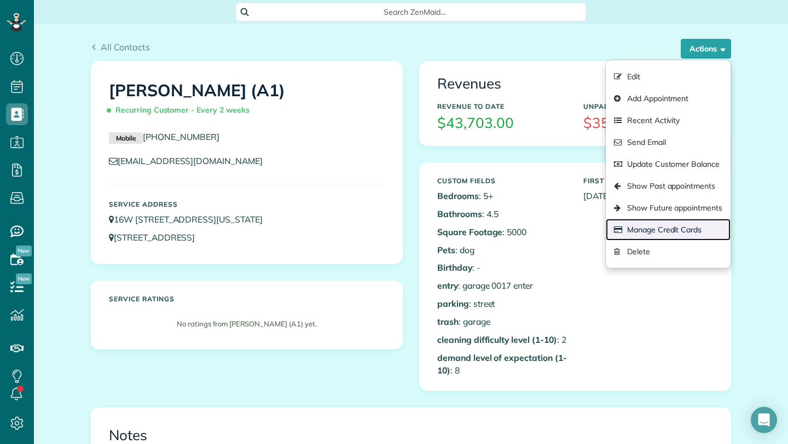 The width and height of the screenshot is (788, 444). What do you see at coordinates (502, 181) in the screenshot?
I see `h5: Custom Fields` at bounding box center [502, 181].